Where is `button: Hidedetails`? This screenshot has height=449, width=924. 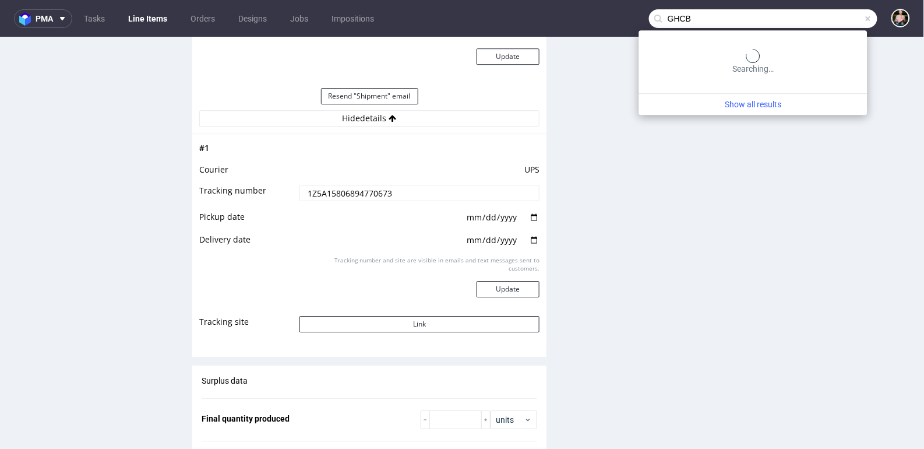 button: Hidedetails is located at coordinates (370, 81).